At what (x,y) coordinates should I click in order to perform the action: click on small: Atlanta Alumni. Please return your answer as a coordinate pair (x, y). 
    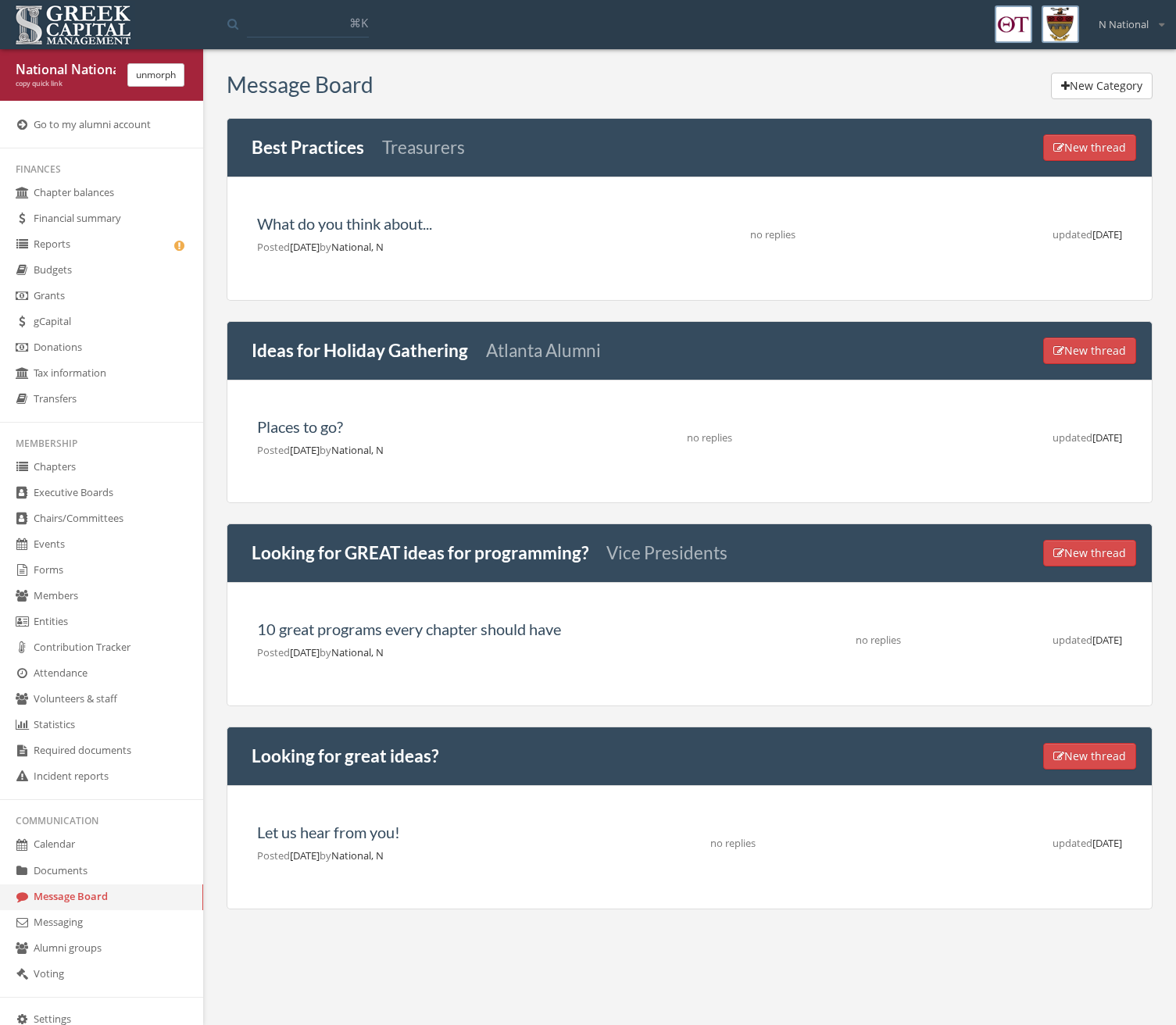
    Looking at the image, I should click on (544, 350).